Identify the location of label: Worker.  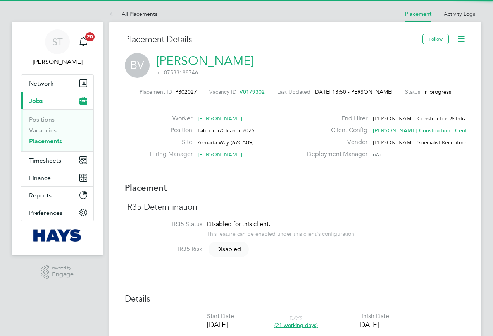
(171, 119).